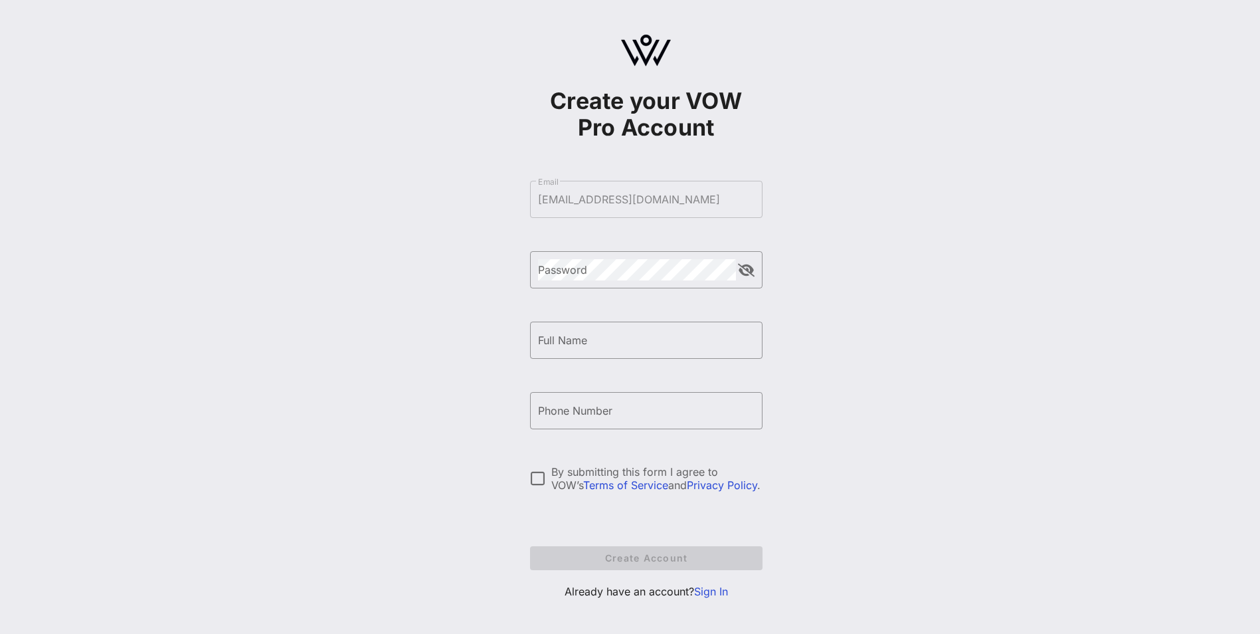 This screenshot has width=1260, height=634. I want to click on button: append icon, so click(746, 270).